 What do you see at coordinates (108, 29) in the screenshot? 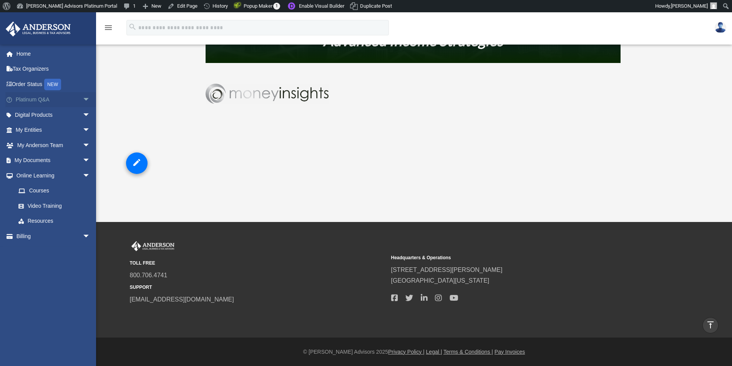
I see `a: menu` at bounding box center [108, 29].